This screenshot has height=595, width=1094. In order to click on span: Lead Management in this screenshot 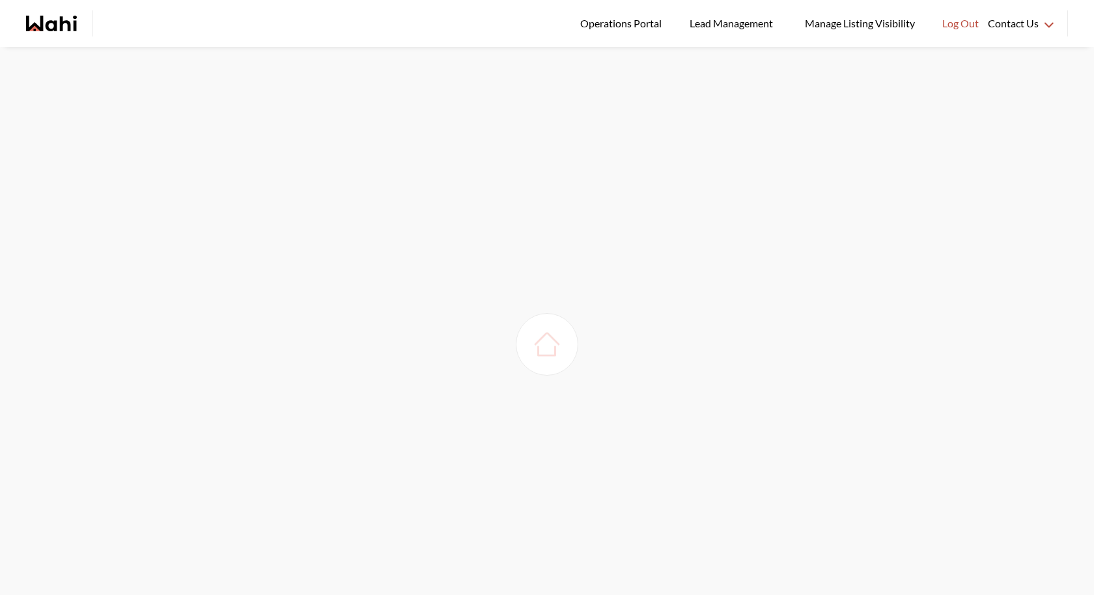, I will do `click(733, 23)`.